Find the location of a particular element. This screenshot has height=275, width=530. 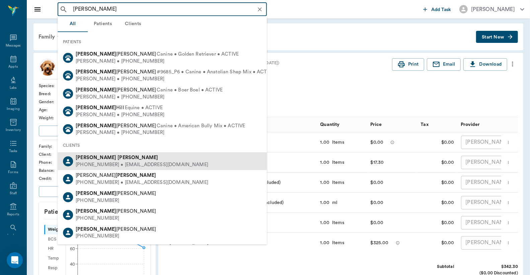

div: PATIENTS is located at coordinates (162, 42).